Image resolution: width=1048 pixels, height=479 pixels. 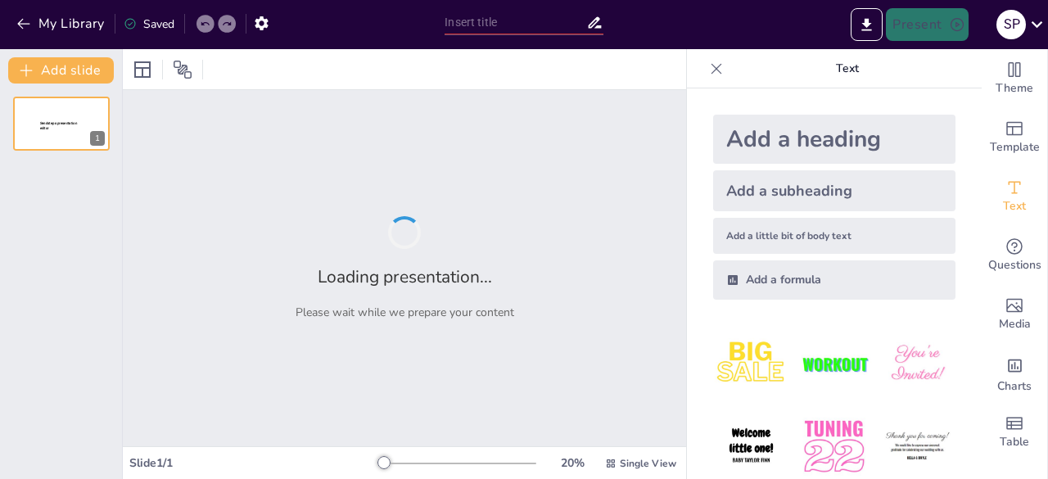 I want to click on div: S P, so click(x=1012, y=25).